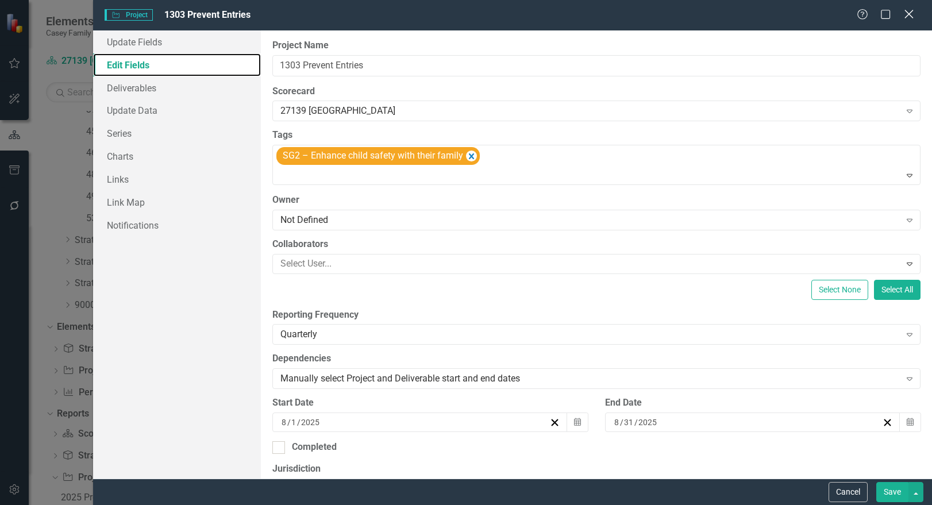 The width and height of the screenshot is (932, 505). What do you see at coordinates (177, 110) in the screenshot?
I see `a: Update Data` at bounding box center [177, 110].